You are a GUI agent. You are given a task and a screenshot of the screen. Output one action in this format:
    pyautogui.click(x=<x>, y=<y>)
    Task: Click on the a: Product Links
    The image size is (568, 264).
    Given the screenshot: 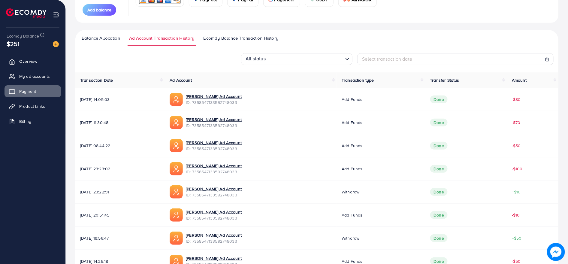 What is the action you would take?
    pyautogui.click(x=33, y=106)
    